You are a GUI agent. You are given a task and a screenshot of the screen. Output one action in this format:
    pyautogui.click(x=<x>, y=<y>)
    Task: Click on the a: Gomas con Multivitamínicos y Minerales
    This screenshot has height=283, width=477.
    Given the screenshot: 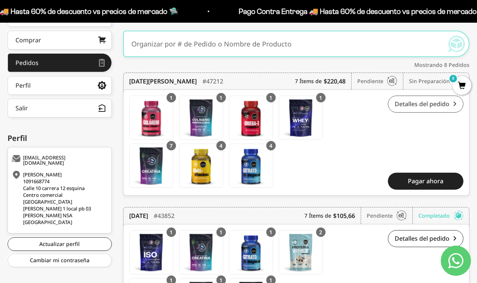 What is the action you would take?
    pyautogui.click(x=201, y=165)
    